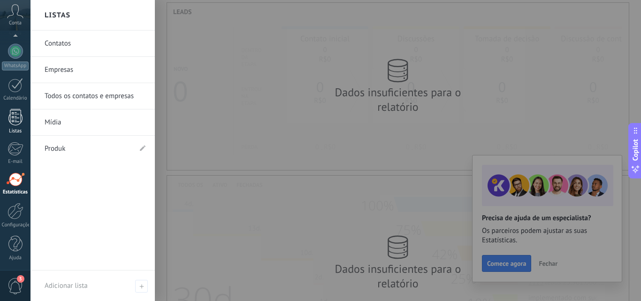 This screenshot has height=301, width=641. Describe the element at coordinates (21, 279) in the screenshot. I see `span: 3` at that location.